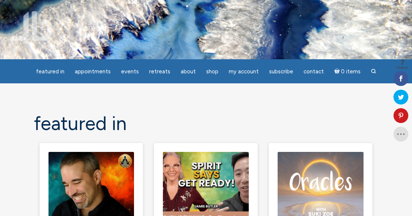 The height and width of the screenshot is (216, 412). Describe the element at coordinates (130, 71) in the screenshot. I see `span: Events` at that location.